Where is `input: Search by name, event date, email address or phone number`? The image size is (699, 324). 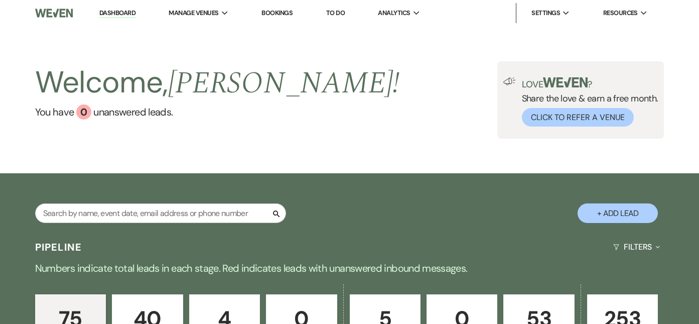
input: Search by name, event date, email address or phone number is located at coordinates (161, 213).